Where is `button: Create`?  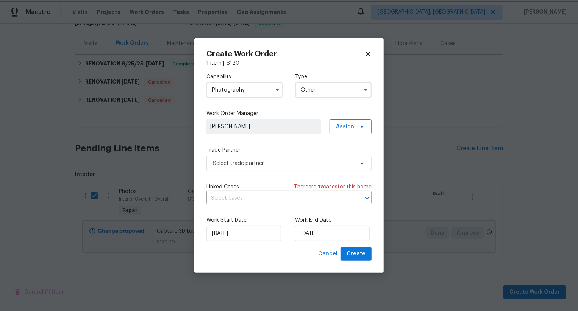 button: Create is located at coordinates (356, 254).